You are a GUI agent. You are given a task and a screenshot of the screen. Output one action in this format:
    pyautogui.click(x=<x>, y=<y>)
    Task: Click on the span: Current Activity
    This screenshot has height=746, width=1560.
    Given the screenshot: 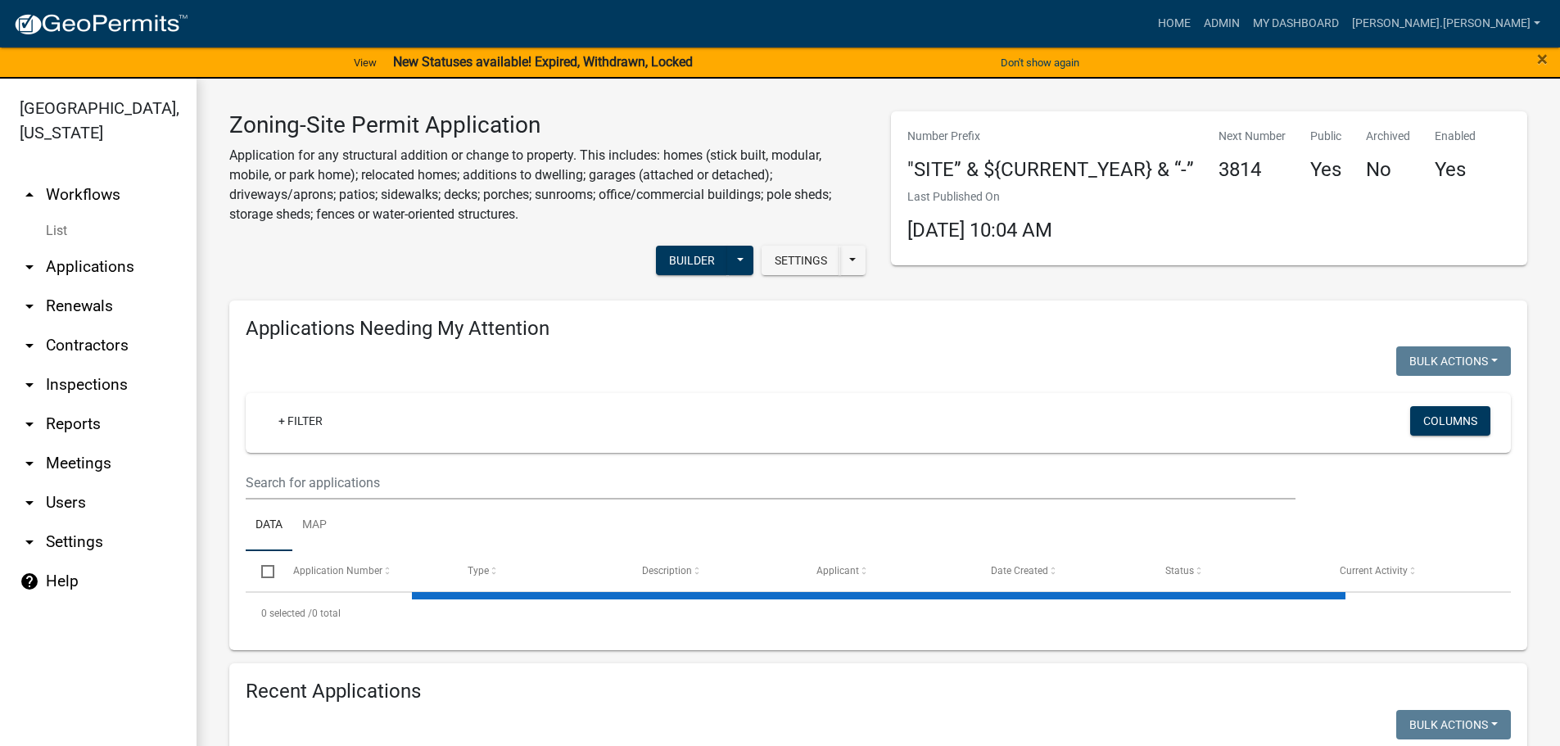 What is the action you would take?
    pyautogui.click(x=1373, y=571)
    